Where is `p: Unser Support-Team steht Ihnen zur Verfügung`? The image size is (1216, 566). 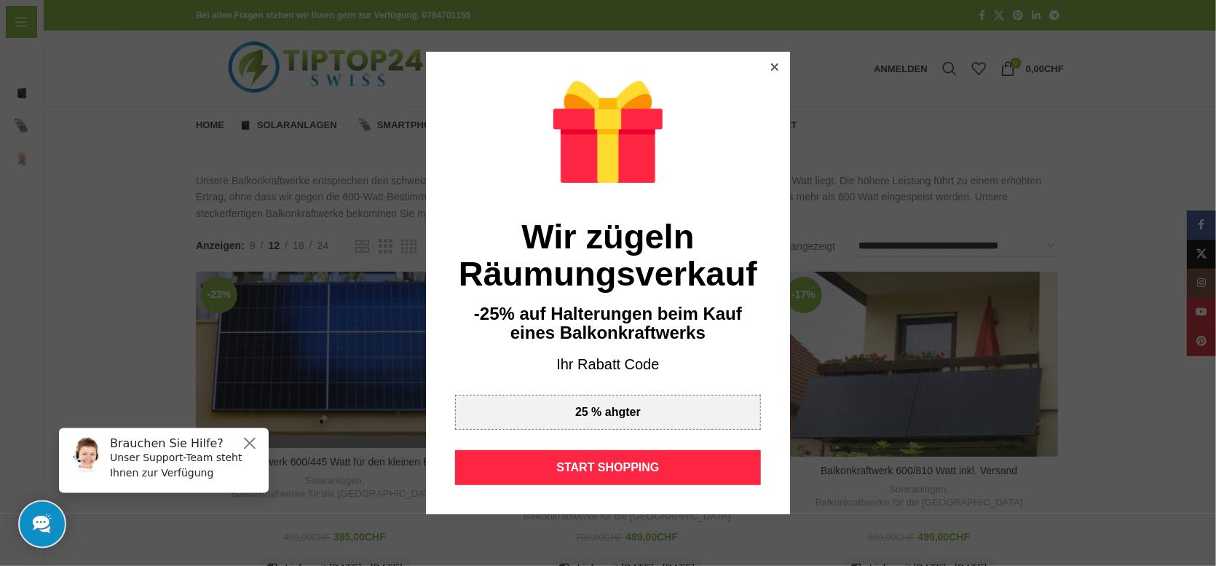
p: Unser Support-Team steht Ihnen zur Verfügung is located at coordinates (138, 49).